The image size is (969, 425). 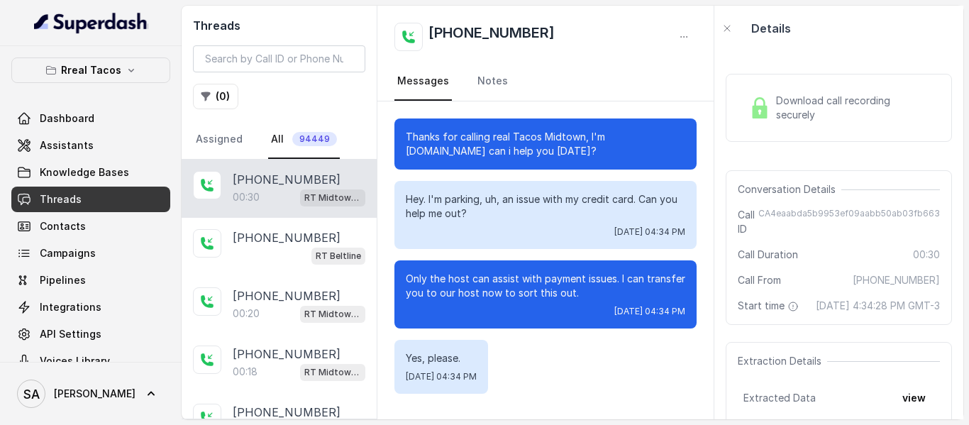 I want to click on span: Call Duration, so click(x=767, y=255).